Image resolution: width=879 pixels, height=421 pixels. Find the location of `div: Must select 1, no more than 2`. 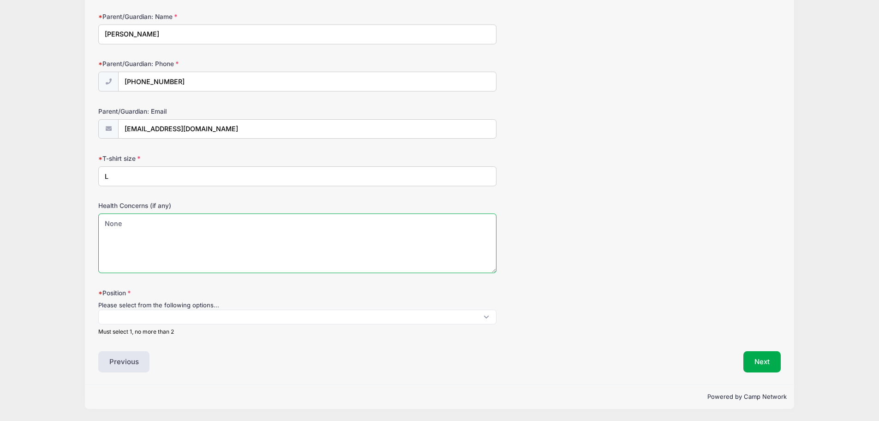

div: Must select 1, no more than 2 is located at coordinates (297, 331).